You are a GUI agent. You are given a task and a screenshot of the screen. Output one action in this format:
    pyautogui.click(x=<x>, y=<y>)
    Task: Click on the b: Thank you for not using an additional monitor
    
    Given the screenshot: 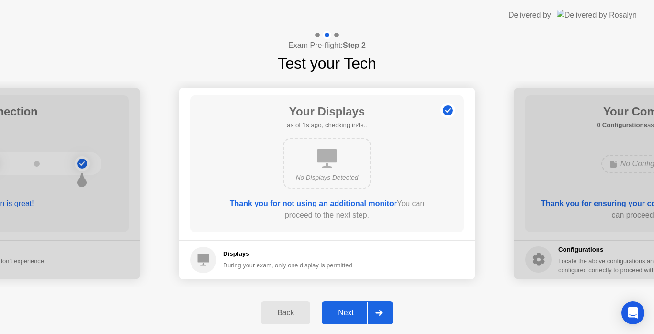 What is the action you would take?
    pyautogui.click(x=313, y=203)
    